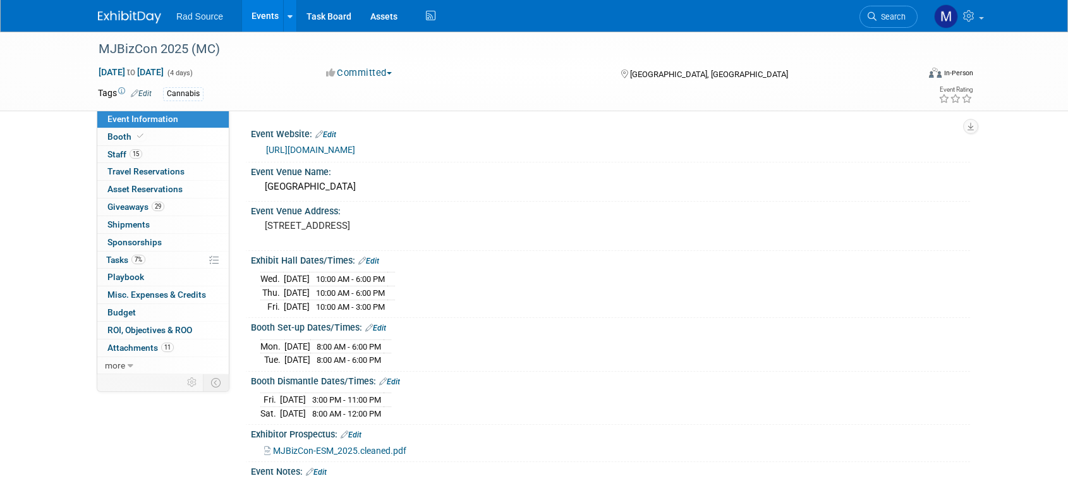 This screenshot has height=488, width=1068. Describe the element at coordinates (163, 224) in the screenshot. I see `a: Shipments` at that location.